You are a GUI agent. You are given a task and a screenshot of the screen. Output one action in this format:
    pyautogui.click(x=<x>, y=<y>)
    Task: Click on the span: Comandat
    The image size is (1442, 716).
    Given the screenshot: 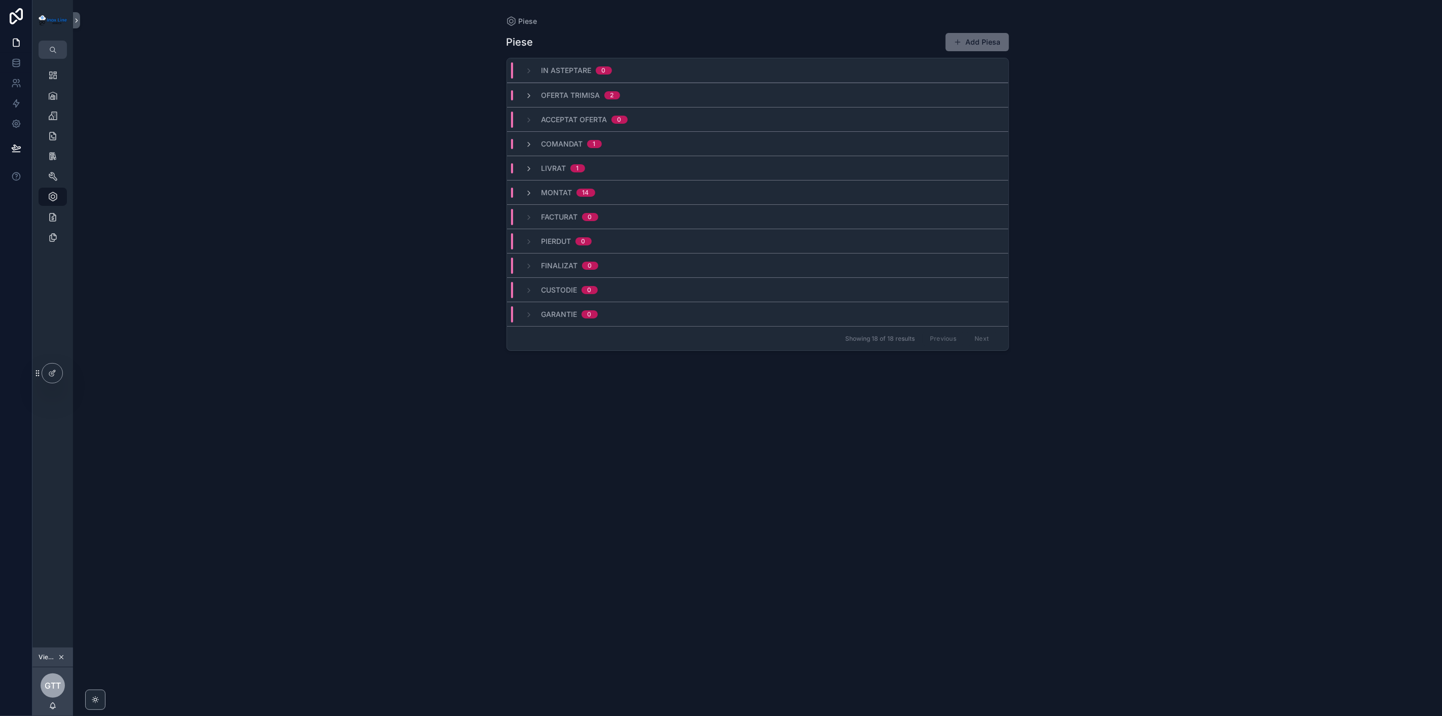 What is the action you would take?
    pyautogui.click(x=562, y=144)
    